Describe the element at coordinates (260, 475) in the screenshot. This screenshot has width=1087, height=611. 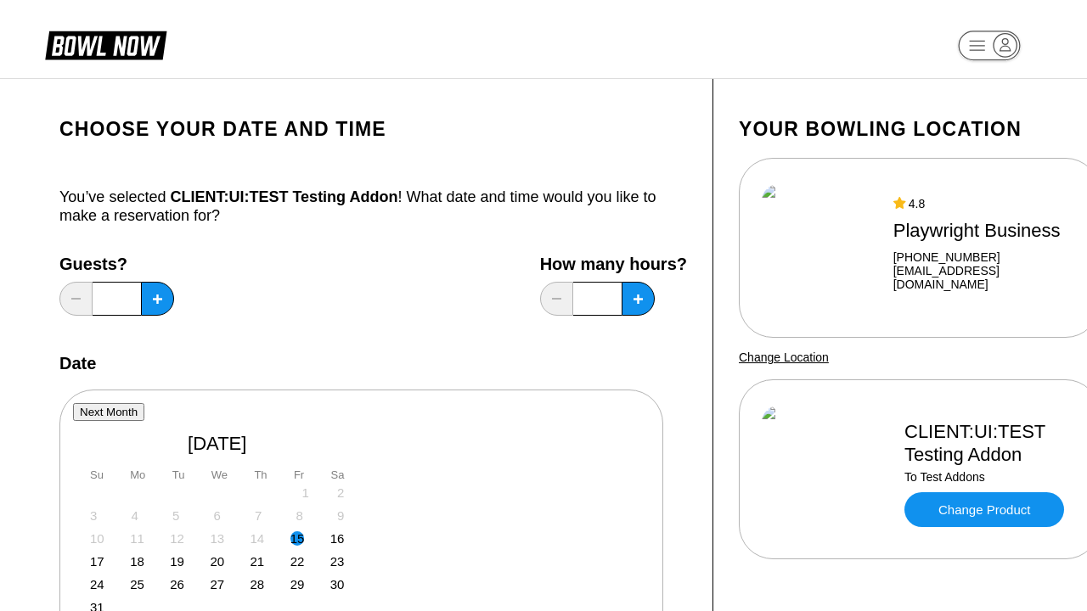
I see `div: Th` at that location.